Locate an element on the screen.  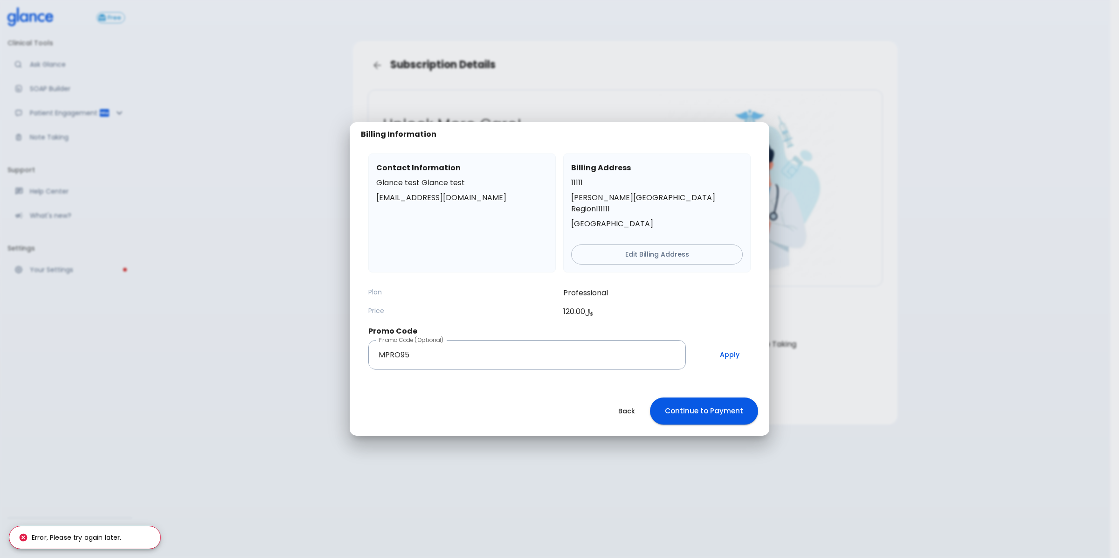
button: Apply is located at coordinates (730, 354).